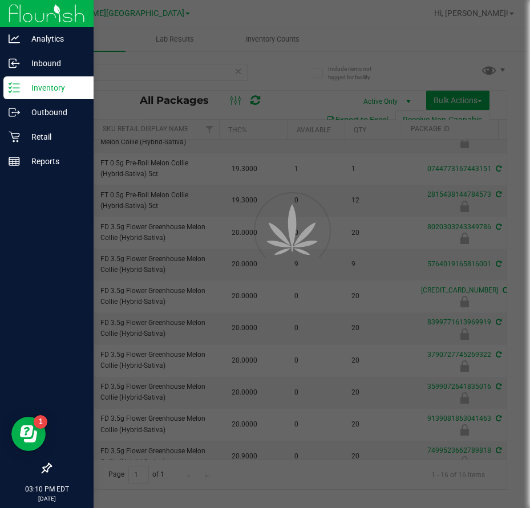 The width and height of the screenshot is (530, 508). I want to click on inline-svg: Retail, so click(14, 137).